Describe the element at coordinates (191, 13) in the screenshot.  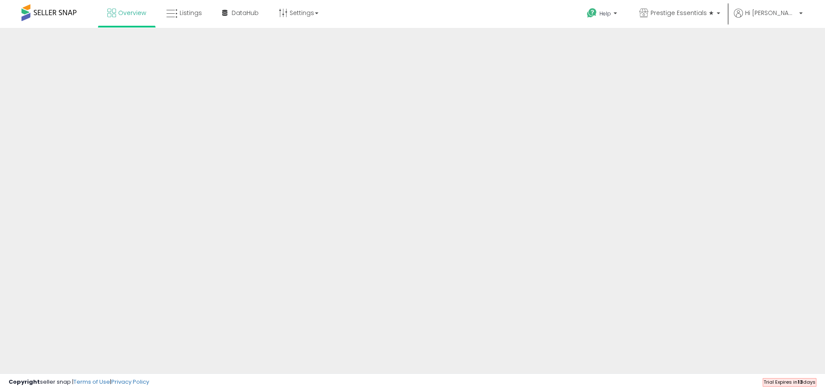
I see `span: Listings` at that location.